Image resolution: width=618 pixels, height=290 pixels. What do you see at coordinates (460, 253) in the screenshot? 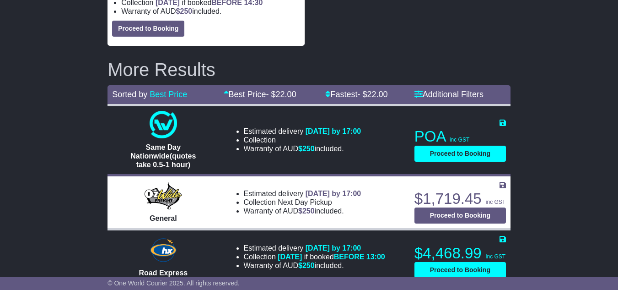
I see `p: $4,468.99` at bounding box center [460, 253].